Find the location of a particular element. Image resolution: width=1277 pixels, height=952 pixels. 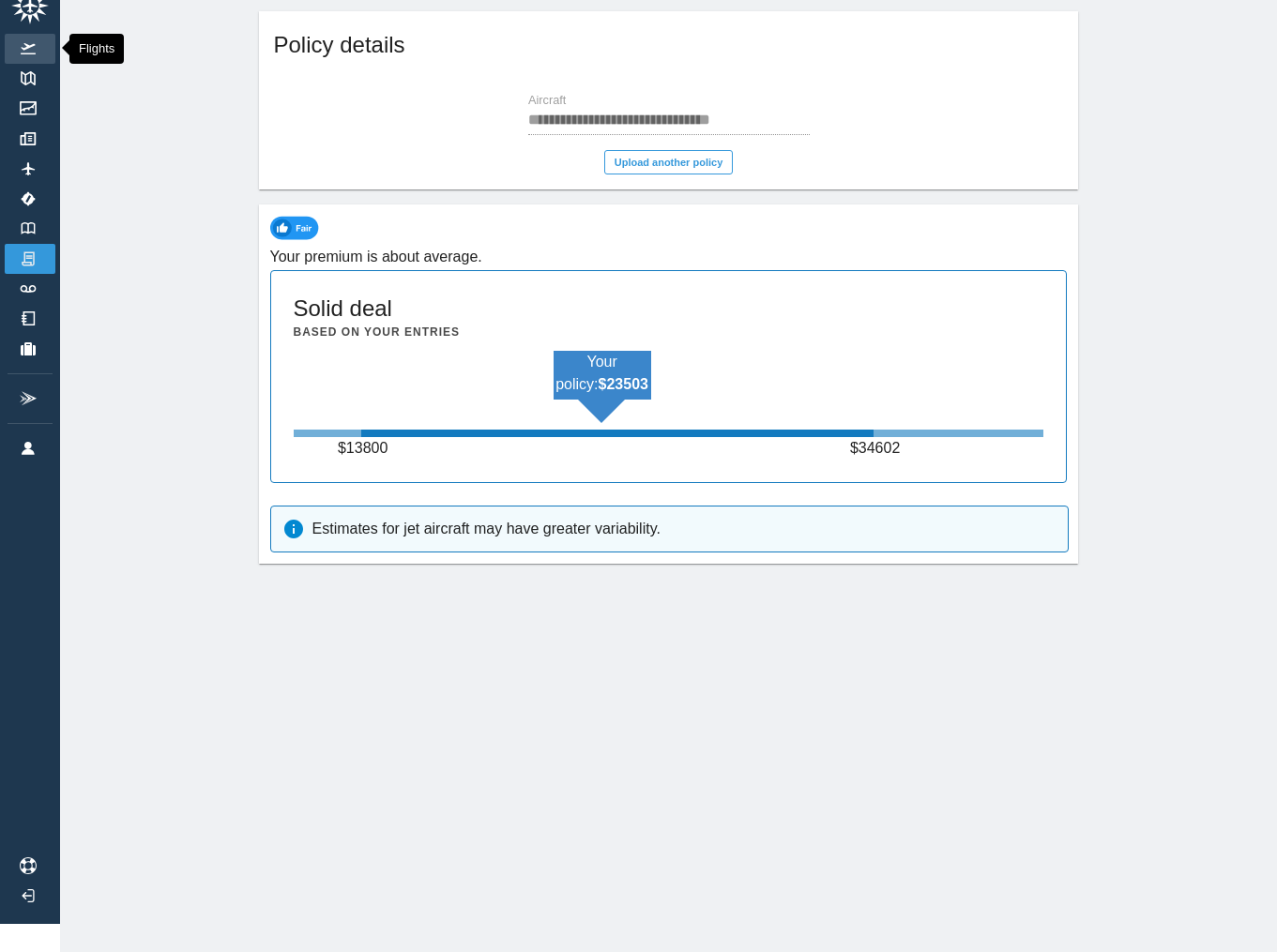

div: Policy details is located at coordinates (669, 49).